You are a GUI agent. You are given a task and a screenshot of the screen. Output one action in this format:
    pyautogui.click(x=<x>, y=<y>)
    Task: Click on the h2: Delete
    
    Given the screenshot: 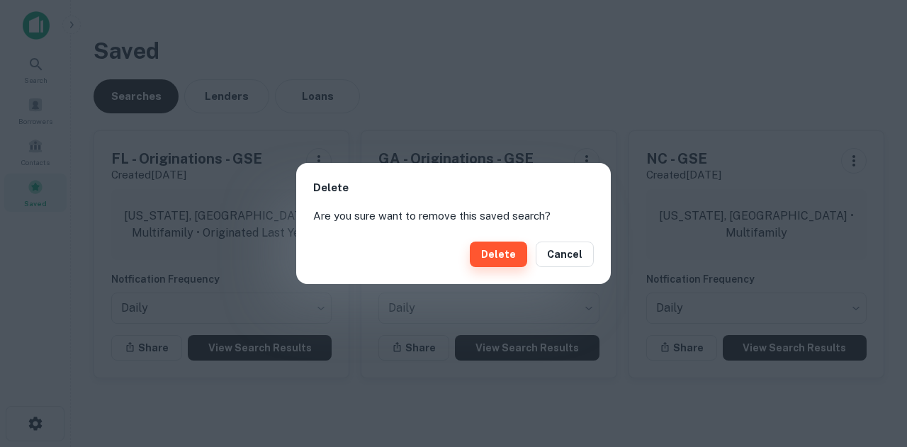 What is the action you would take?
    pyautogui.click(x=454, y=185)
    